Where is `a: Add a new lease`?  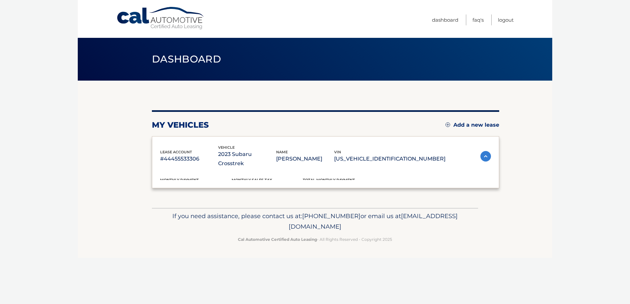 a: Add a new lease is located at coordinates (472, 125).